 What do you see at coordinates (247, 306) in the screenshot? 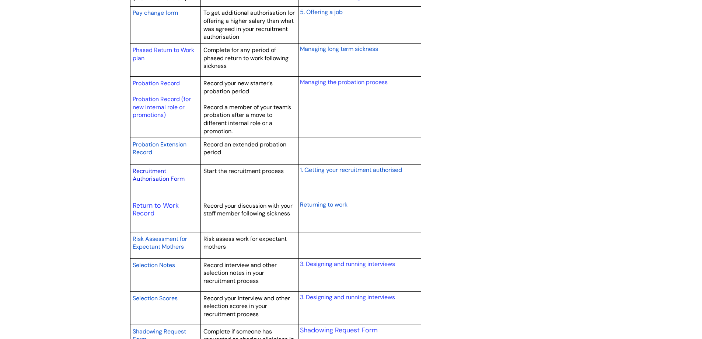
I see `span: Record your interview and other selection scores in your recruitment process` at bounding box center [247, 306].